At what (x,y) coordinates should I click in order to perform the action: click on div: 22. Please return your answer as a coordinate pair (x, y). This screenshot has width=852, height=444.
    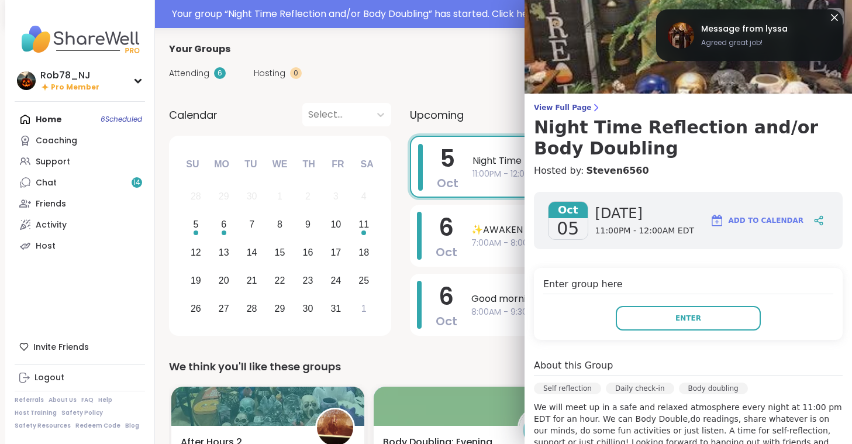
    Looking at the image, I should click on (280, 280).